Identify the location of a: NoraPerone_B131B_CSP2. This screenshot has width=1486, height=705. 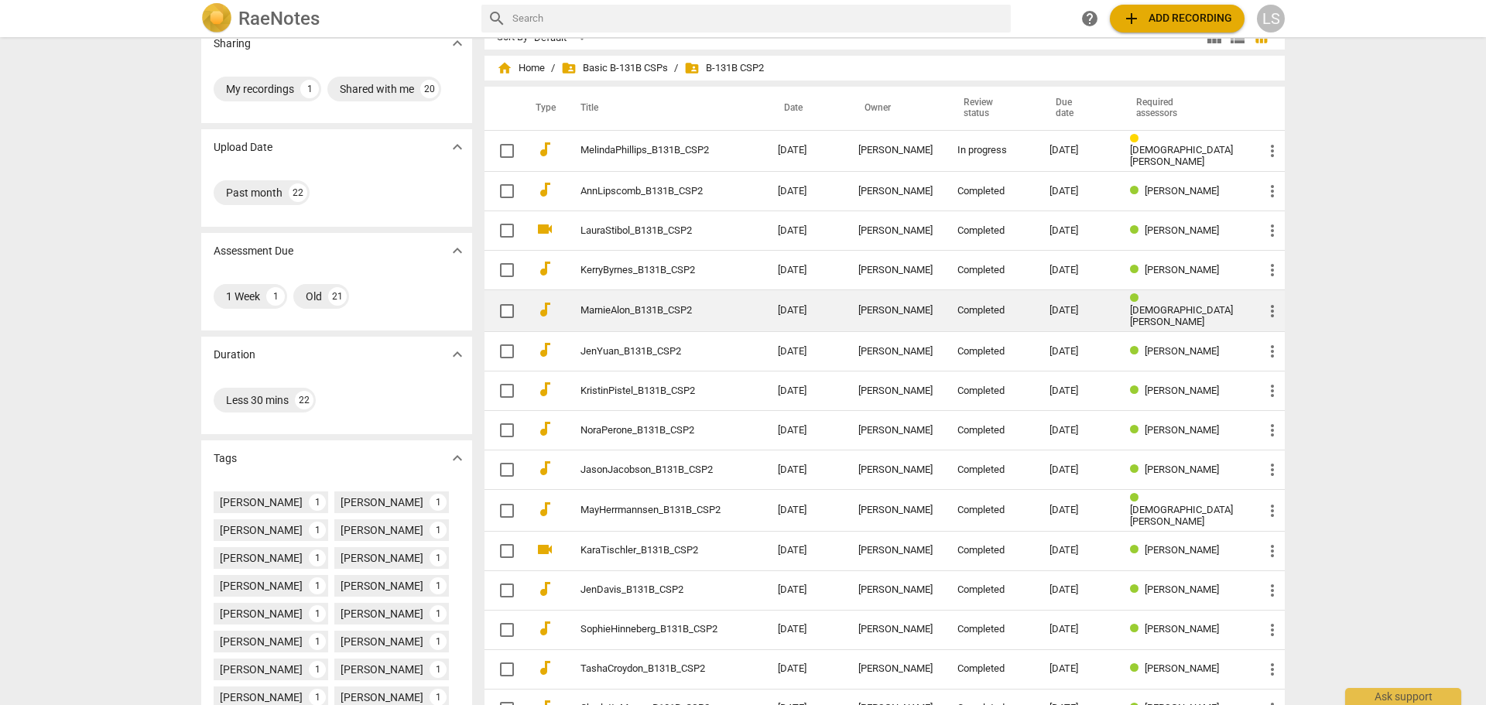
(651, 430).